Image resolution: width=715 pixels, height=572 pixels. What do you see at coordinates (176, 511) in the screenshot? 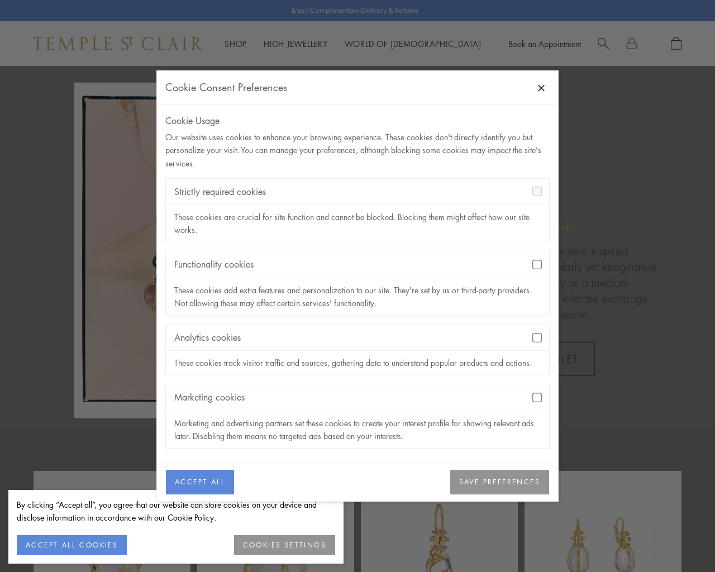
I see `div: By clicking “Accept all”, you agree that our website can store cookies on your device and disclos...` at bounding box center [176, 511].